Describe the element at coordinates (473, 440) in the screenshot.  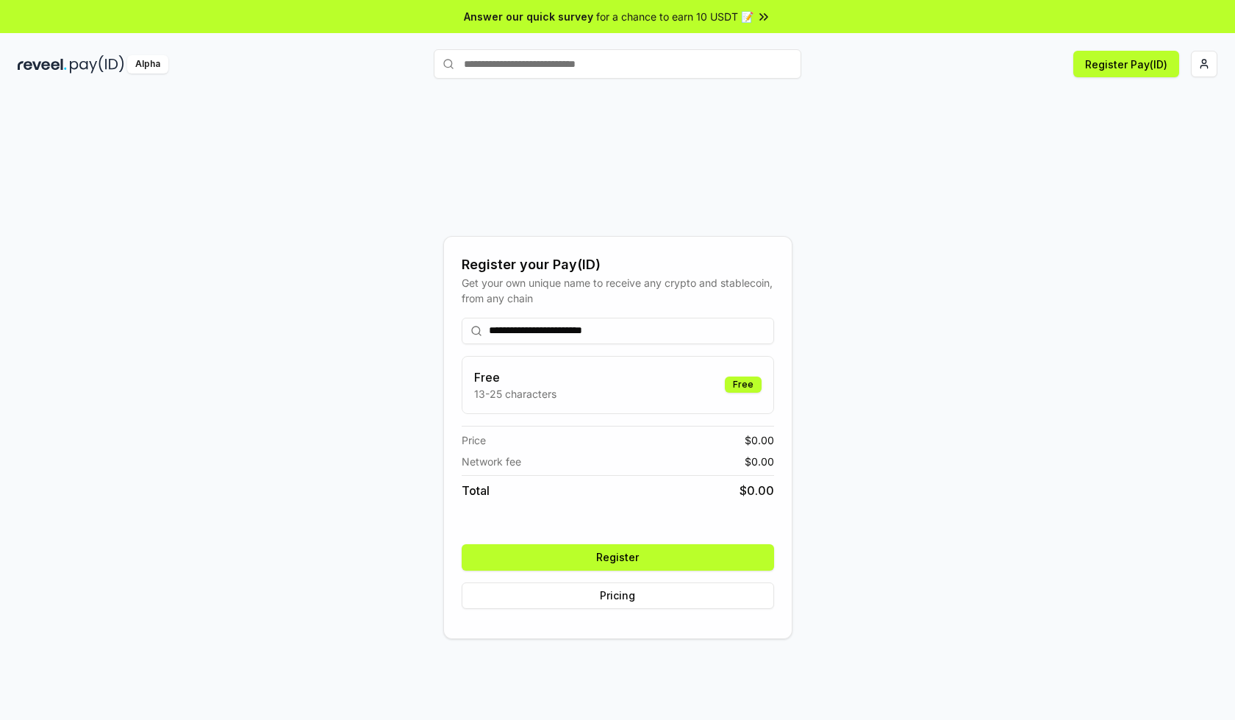
I see `span: Price` at that location.